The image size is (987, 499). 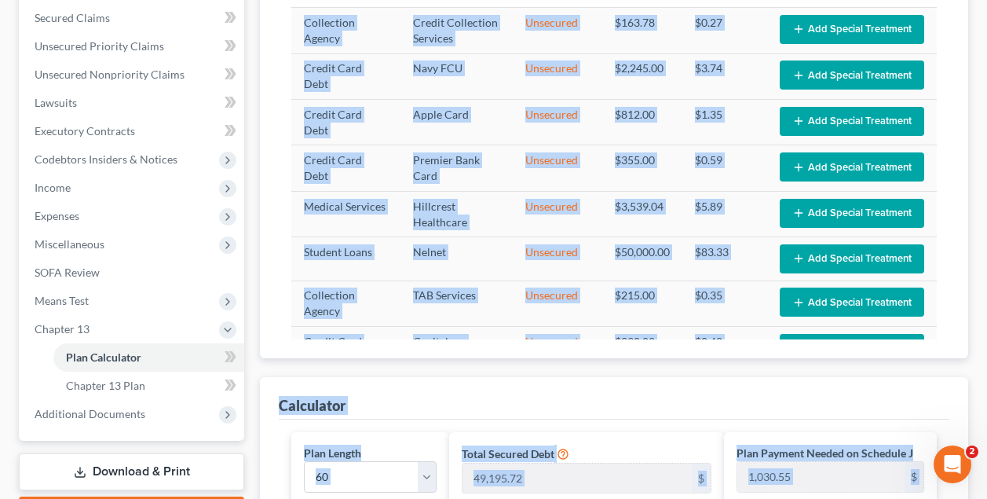 What do you see at coordinates (642, 76) in the screenshot?
I see `td: $2,245.00` at bounding box center [642, 76].